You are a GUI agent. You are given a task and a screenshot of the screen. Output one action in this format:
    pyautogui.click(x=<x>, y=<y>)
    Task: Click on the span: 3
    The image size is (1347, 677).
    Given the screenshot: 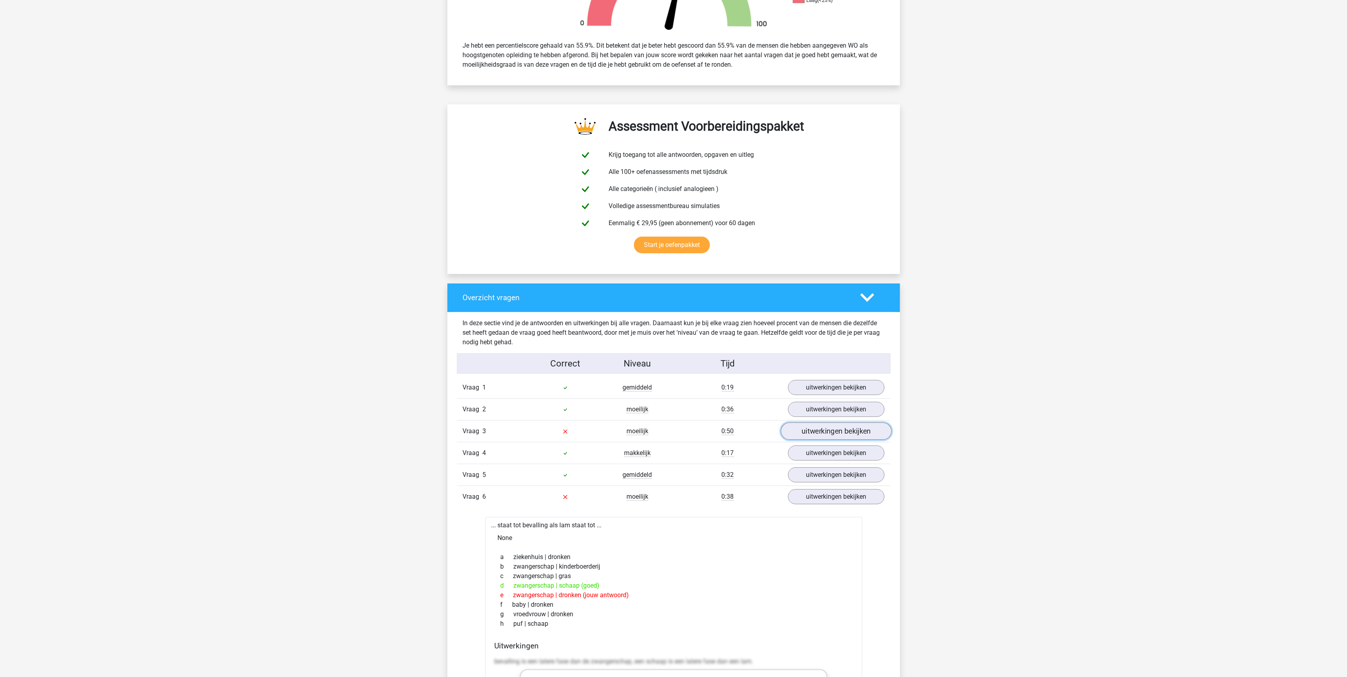 What is the action you would take?
    pyautogui.click(x=484, y=431)
    